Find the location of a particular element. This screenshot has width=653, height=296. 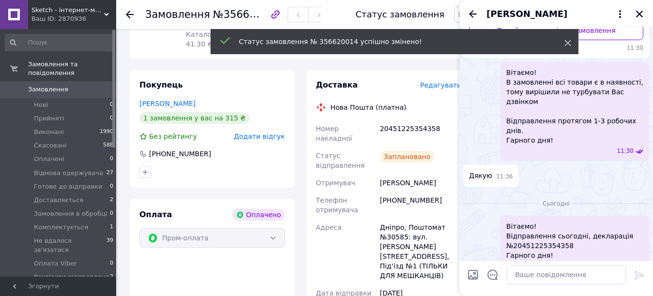

span: Прийняті is located at coordinates (49, 119).